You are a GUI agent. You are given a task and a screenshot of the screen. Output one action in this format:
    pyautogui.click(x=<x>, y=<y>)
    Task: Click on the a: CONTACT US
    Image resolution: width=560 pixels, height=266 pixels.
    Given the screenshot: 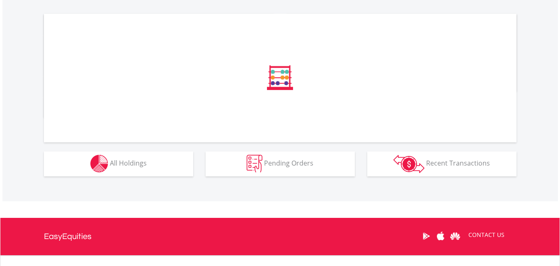 What is the action you would take?
    pyautogui.click(x=486, y=235)
    